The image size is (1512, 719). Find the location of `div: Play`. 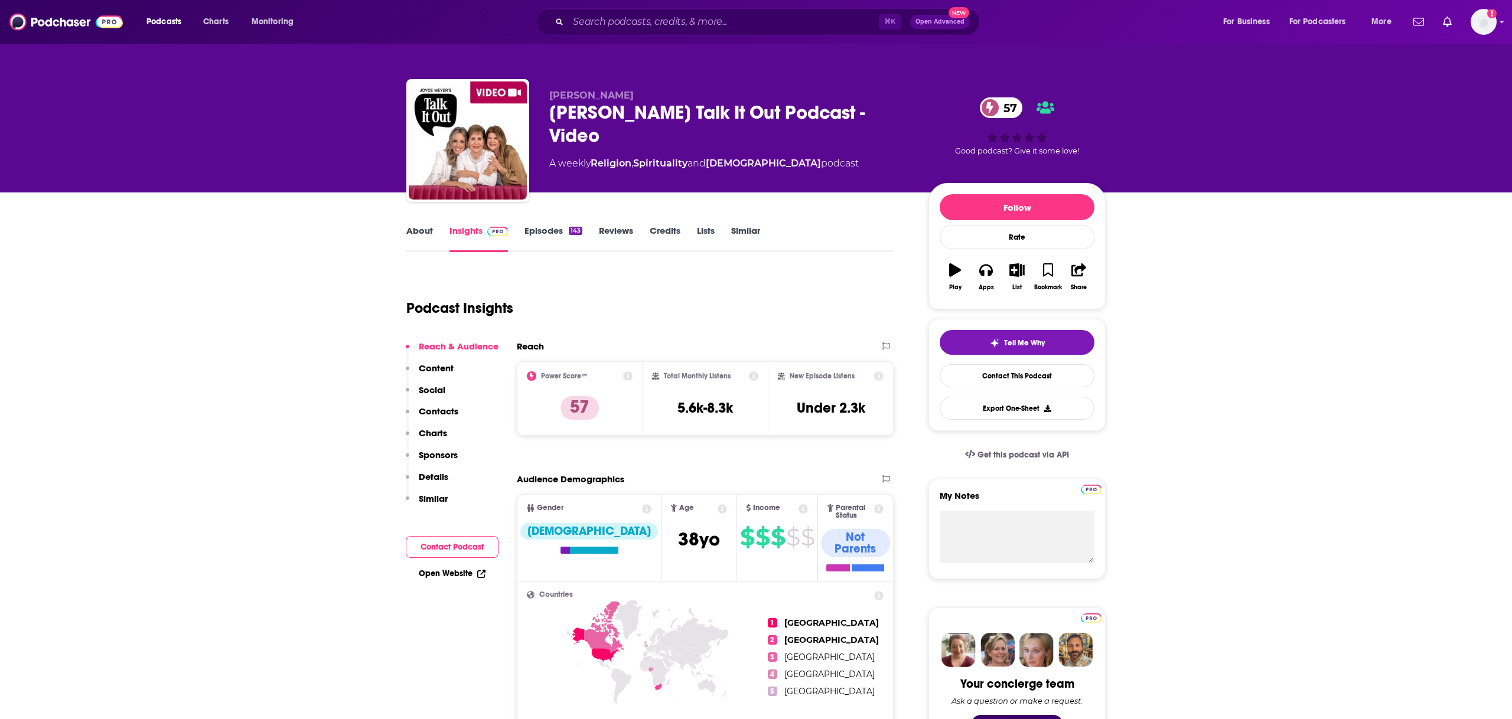

div: Play is located at coordinates (955, 288).